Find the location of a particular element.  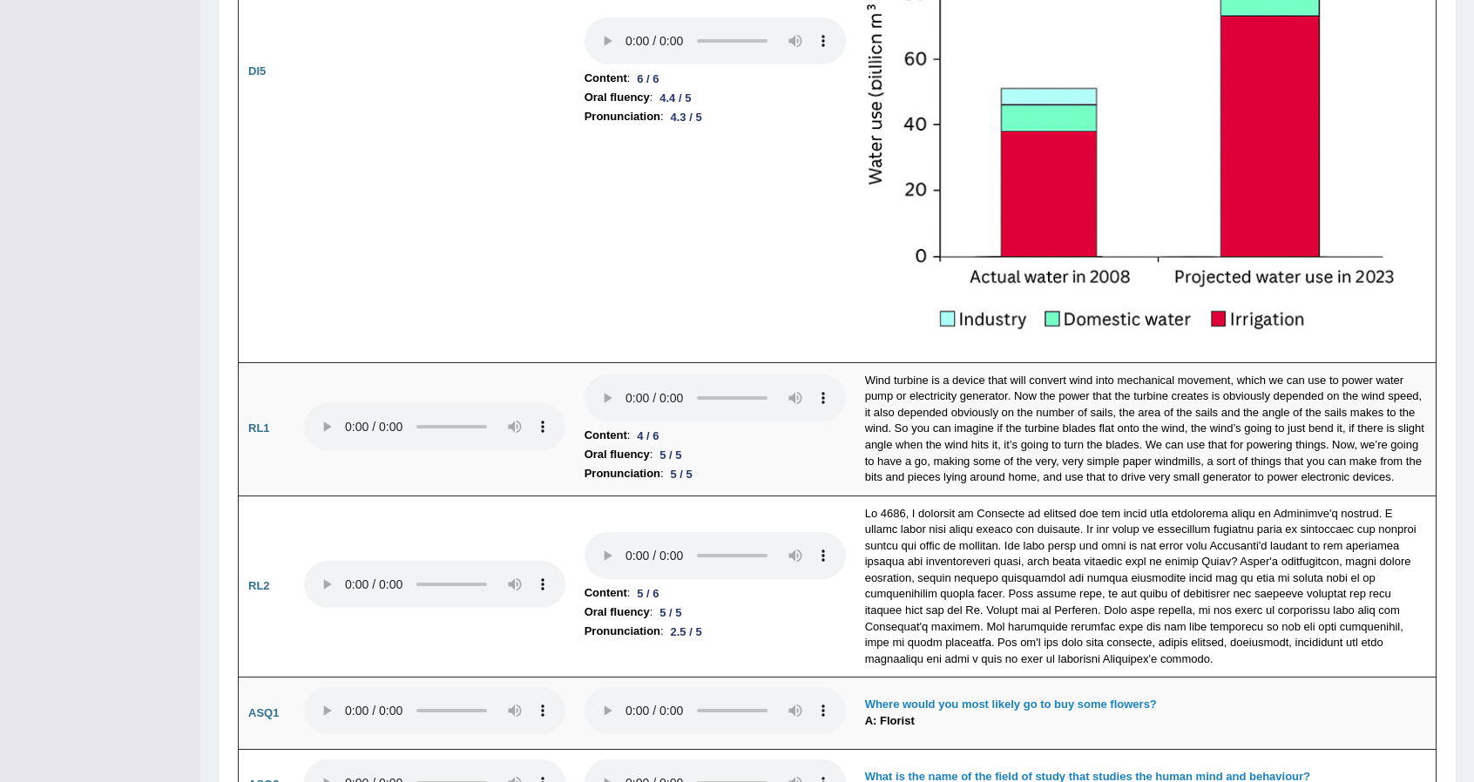

div: 4.4 / 5 is located at coordinates (675, 98).